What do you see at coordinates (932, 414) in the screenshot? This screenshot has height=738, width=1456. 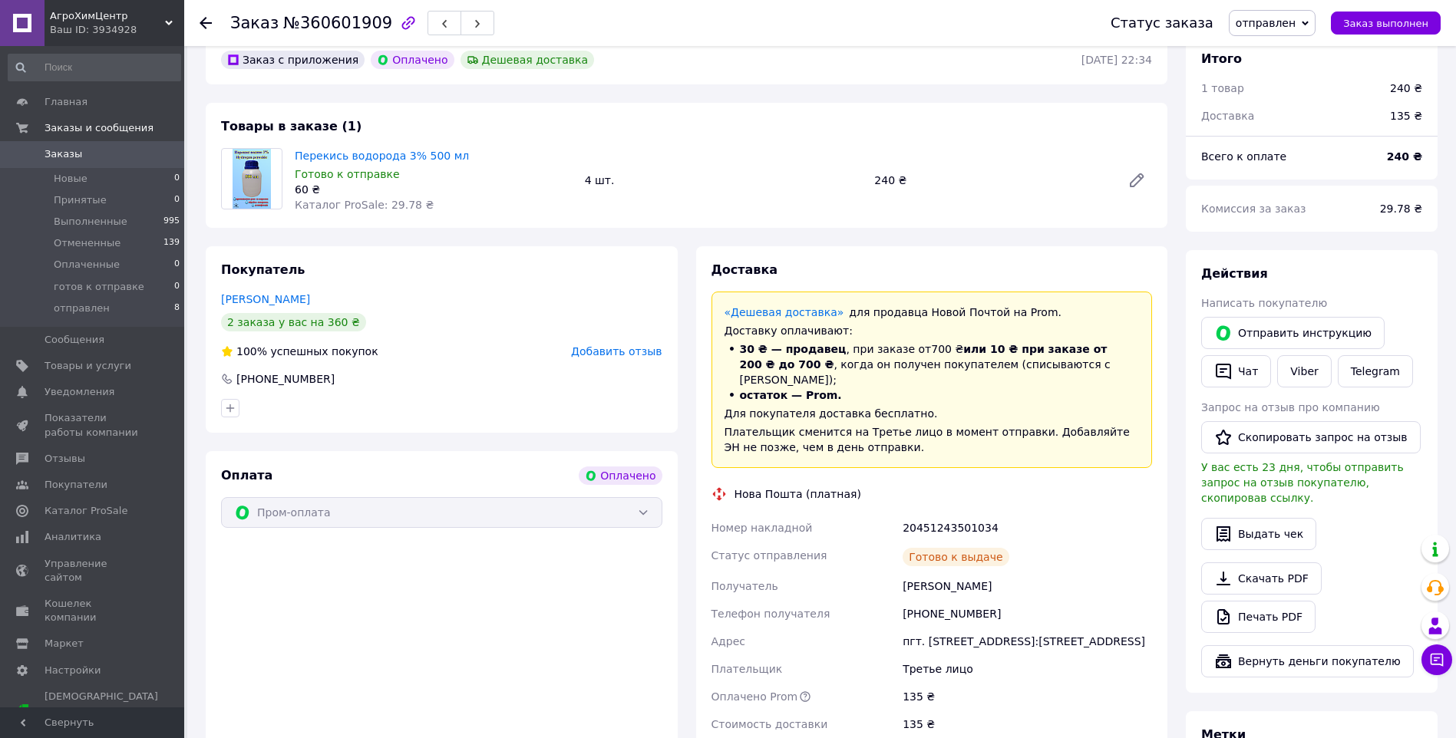 I see `div: Для покупателя доставка бесплатно.` at bounding box center [932, 414].